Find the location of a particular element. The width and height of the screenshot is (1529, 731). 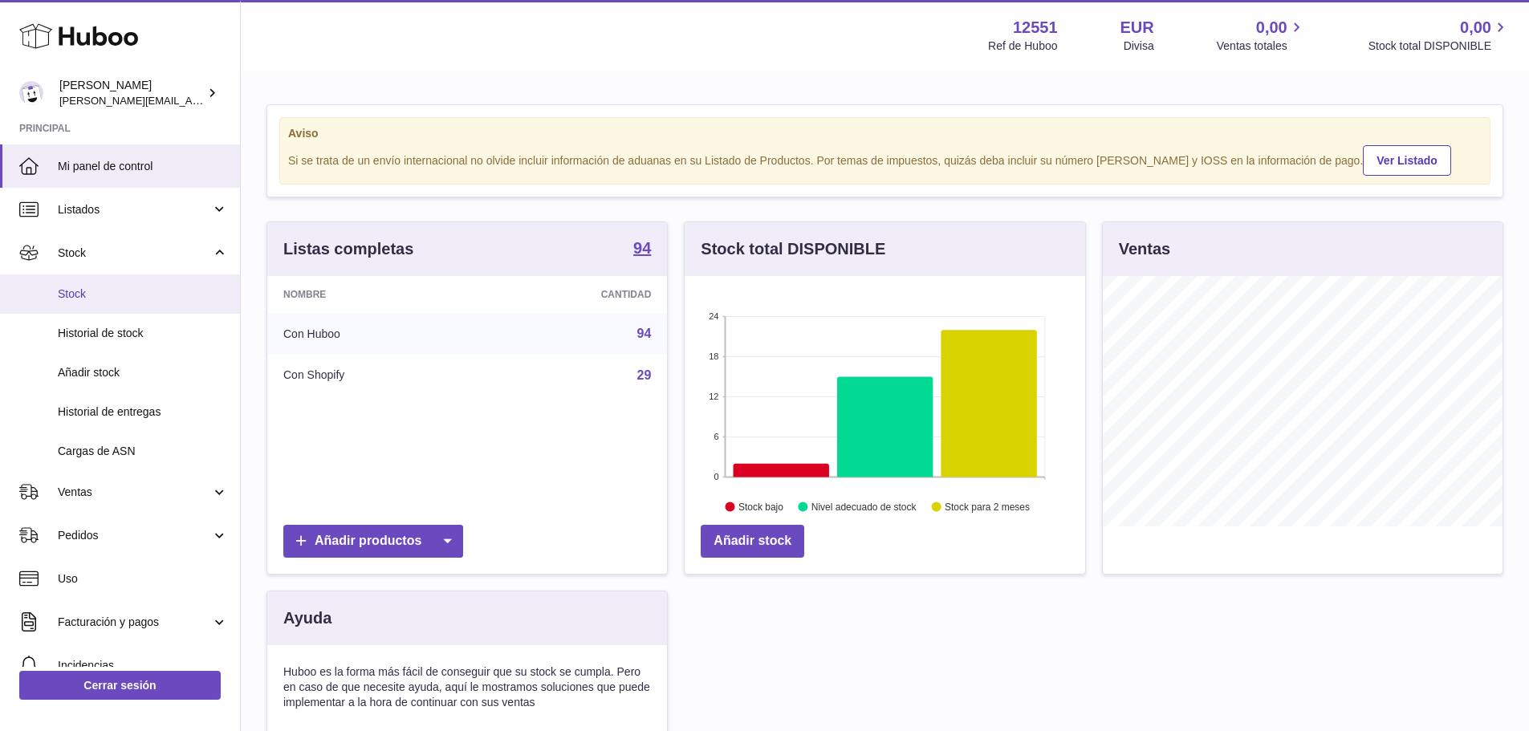

a: Añadir stock is located at coordinates (752, 541).